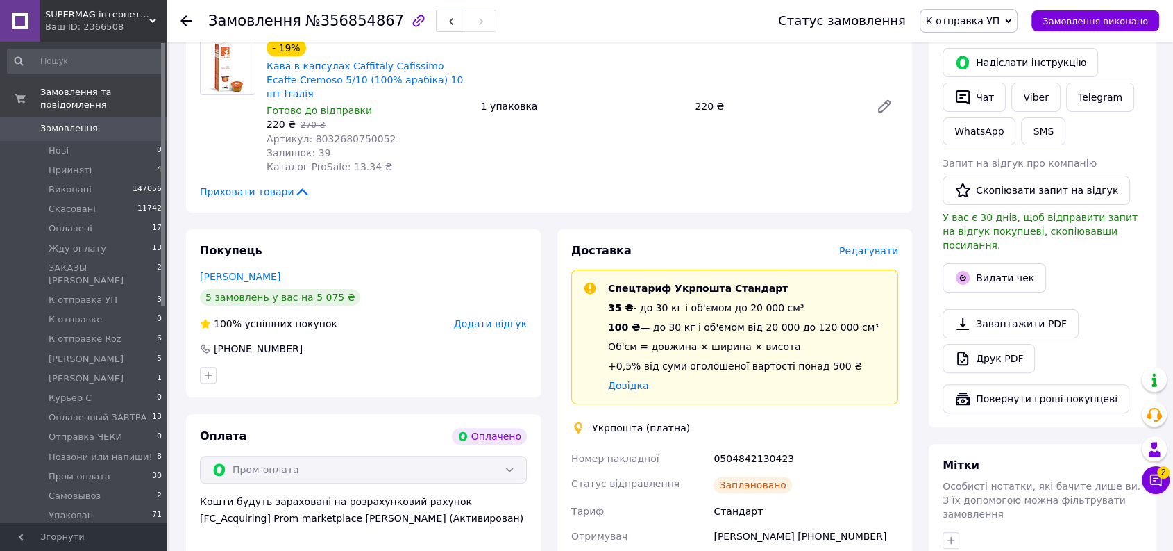 This screenshot has height=551, width=1173. Describe the element at coordinates (77, 249) in the screenshot. I see `span: Жду оплату` at that location.